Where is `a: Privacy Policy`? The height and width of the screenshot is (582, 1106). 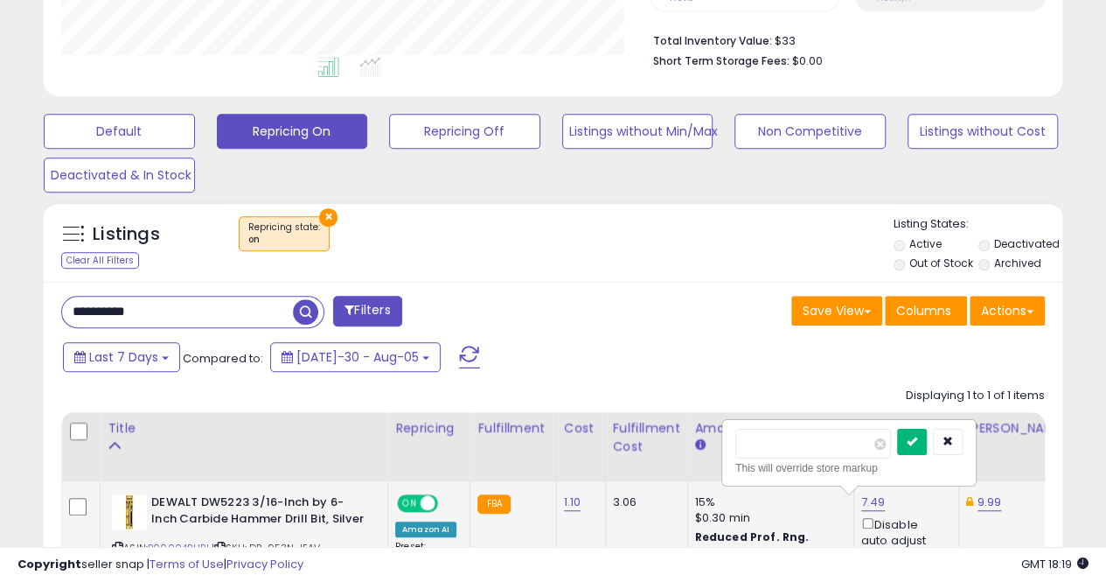 a: Privacy Policy is located at coordinates (265, 563).